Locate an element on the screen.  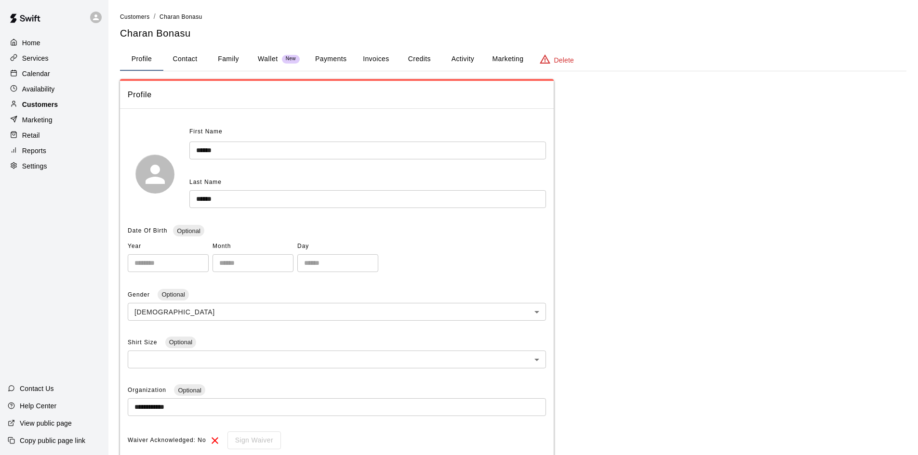
p: Wallet is located at coordinates (268, 59).